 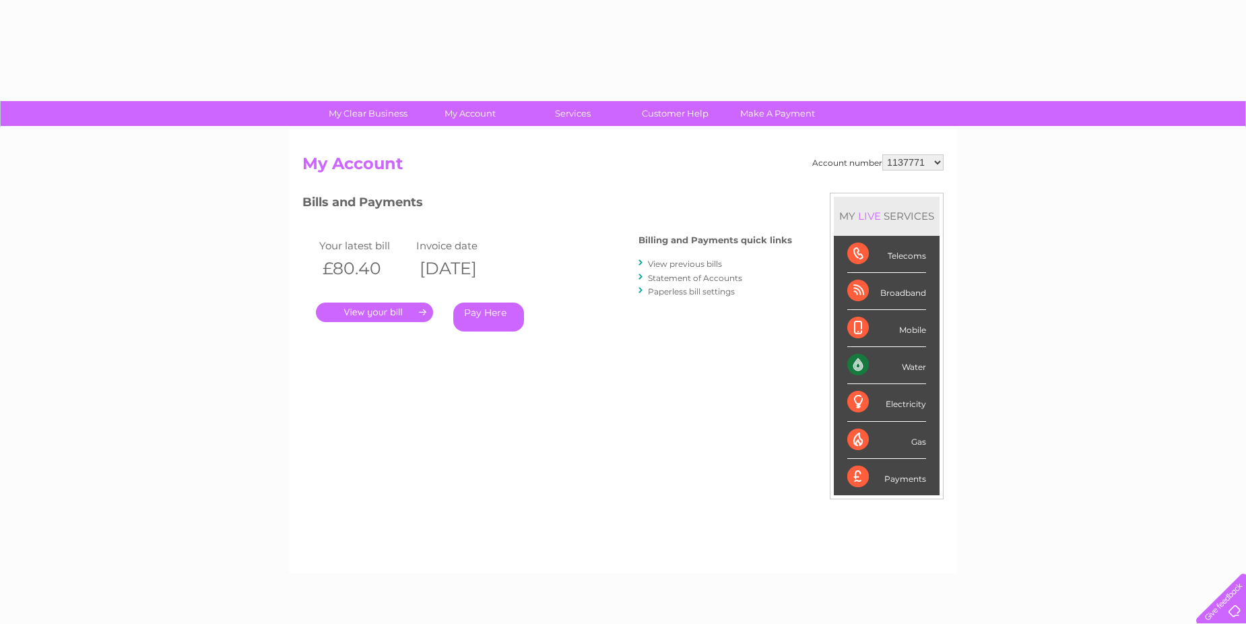 What do you see at coordinates (364, 268) in the screenshot?
I see `th: £80.40` at bounding box center [364, 268].